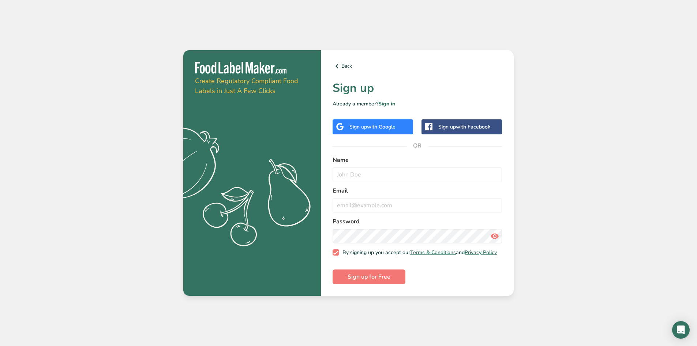 The image size is (697, 346). What do you see at coordinates (369, 277) in the screenshot?
I see `span: Sign up for Free` at bounding box center [369, 277].